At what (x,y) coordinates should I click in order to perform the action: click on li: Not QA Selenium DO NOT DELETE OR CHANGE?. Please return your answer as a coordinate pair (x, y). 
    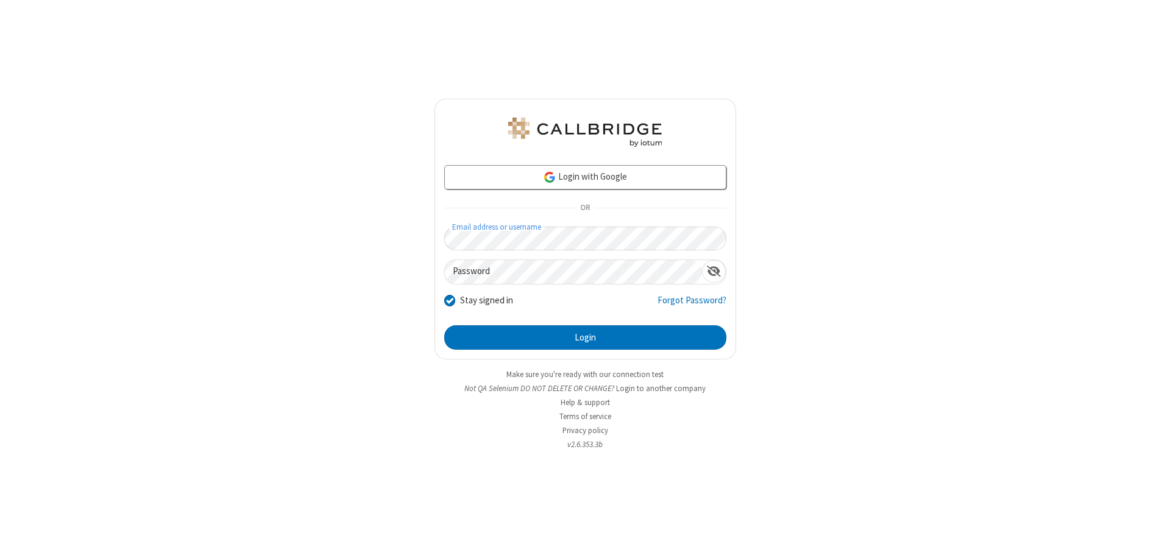
    Looking at the image, I should click on (585, 388).